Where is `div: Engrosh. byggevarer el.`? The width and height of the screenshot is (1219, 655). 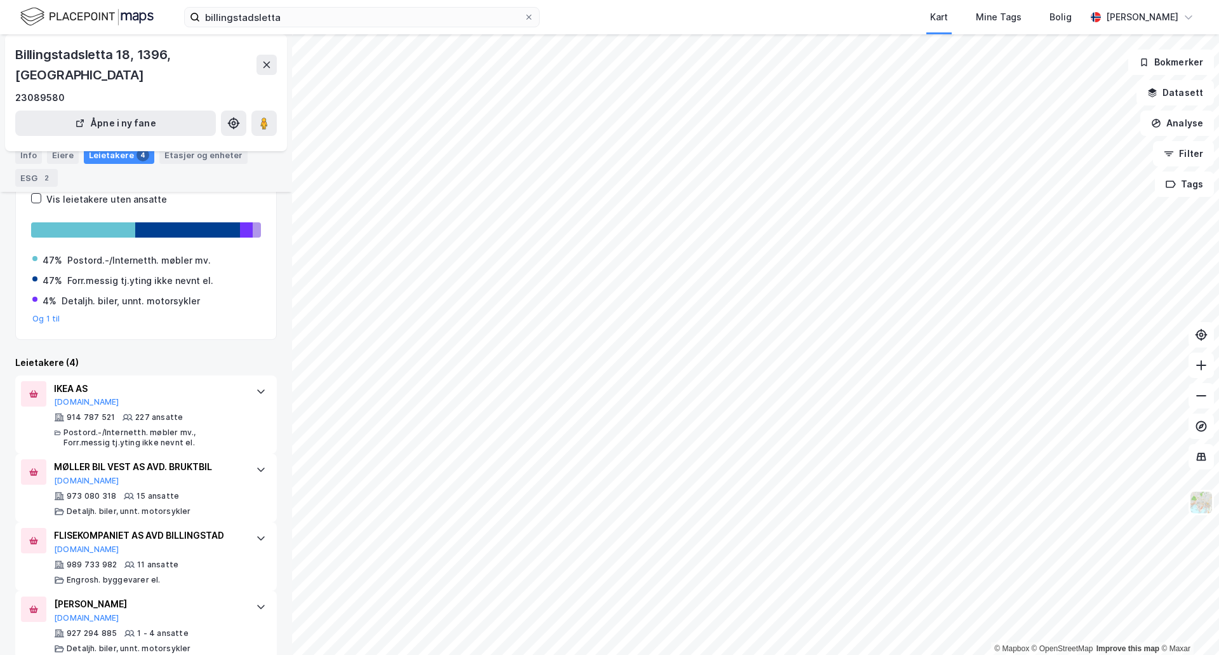
div: Engrosh. byggevarer el. is located at coordinates (114, 580).